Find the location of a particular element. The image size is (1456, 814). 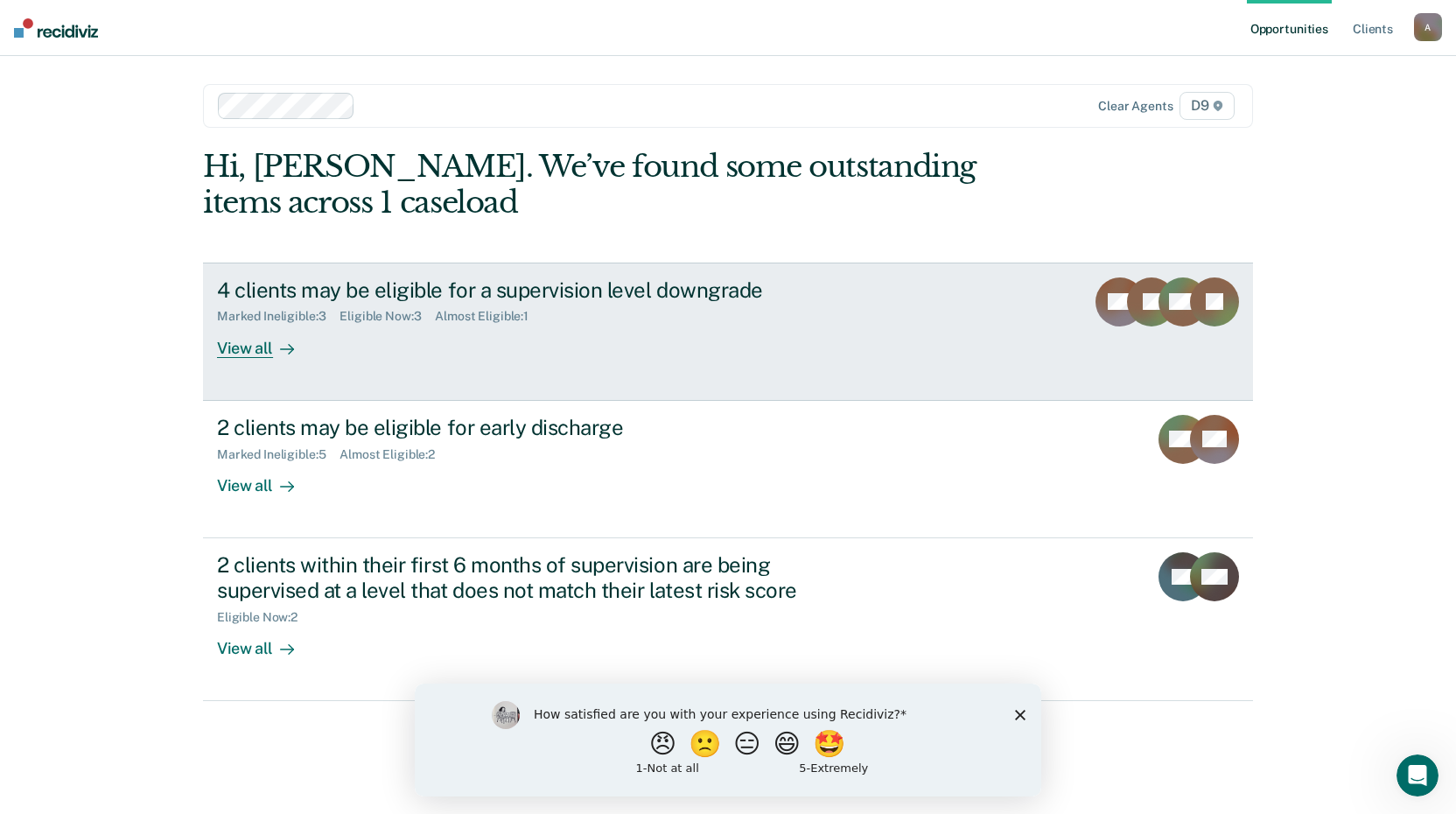

div: Marked Ineligible : 3 is located at coordinates (279, 316).